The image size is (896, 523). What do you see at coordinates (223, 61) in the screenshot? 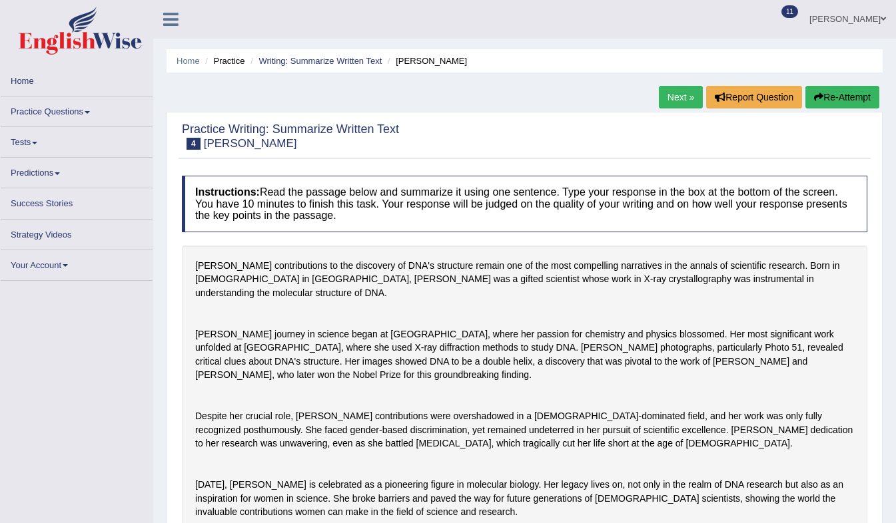
I see `li: Practice` at bounding box center [223, 61].